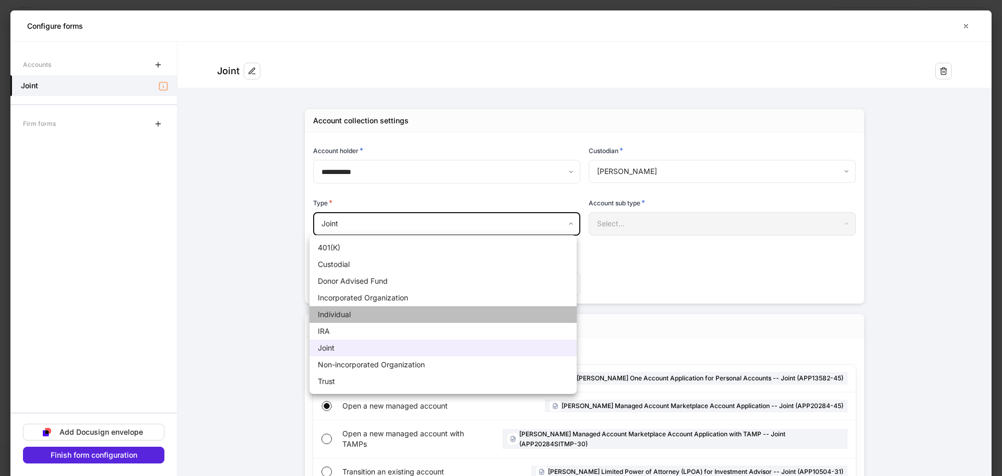  I want to click on li: Non-incorporated Organization, so click(443, 364).